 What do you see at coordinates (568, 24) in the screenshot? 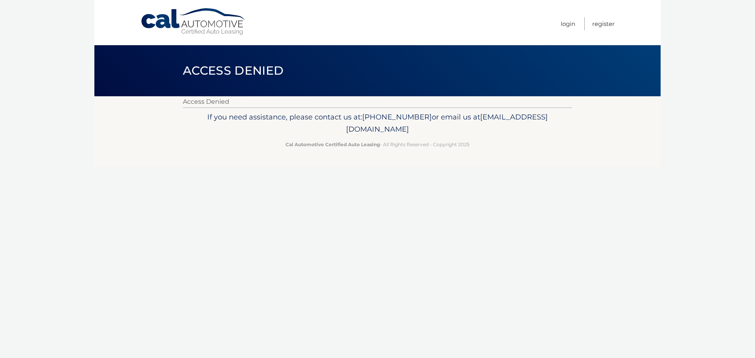
I see `a: Login` at bounding box center [568, 24].